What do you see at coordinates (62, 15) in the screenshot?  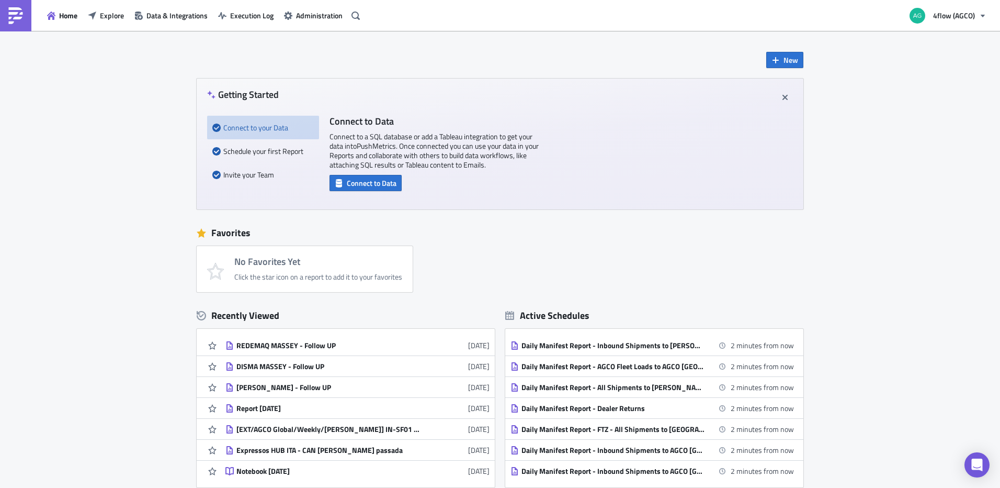 I see `a: Home` at bounding box center [62, 15].